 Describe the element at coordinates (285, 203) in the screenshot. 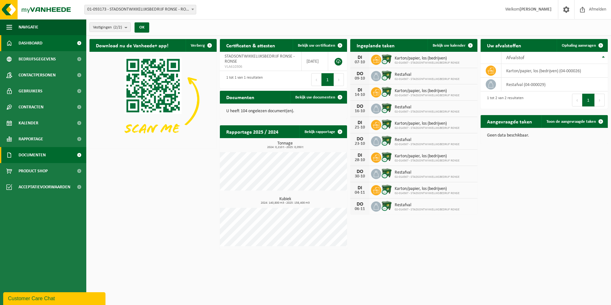

I see `span: 2024: 140,800 m3 - 2025: 158,400 m3` at that location.